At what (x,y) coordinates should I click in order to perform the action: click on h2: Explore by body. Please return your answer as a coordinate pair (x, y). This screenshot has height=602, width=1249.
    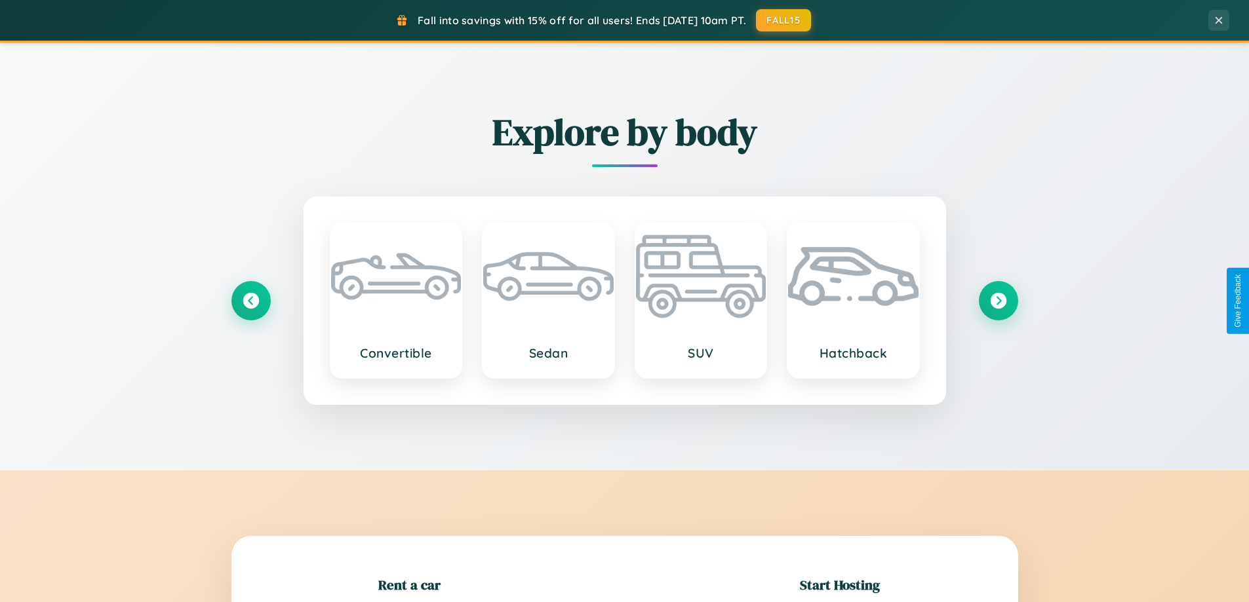
    Looking at the image, I should click on (625, 132).